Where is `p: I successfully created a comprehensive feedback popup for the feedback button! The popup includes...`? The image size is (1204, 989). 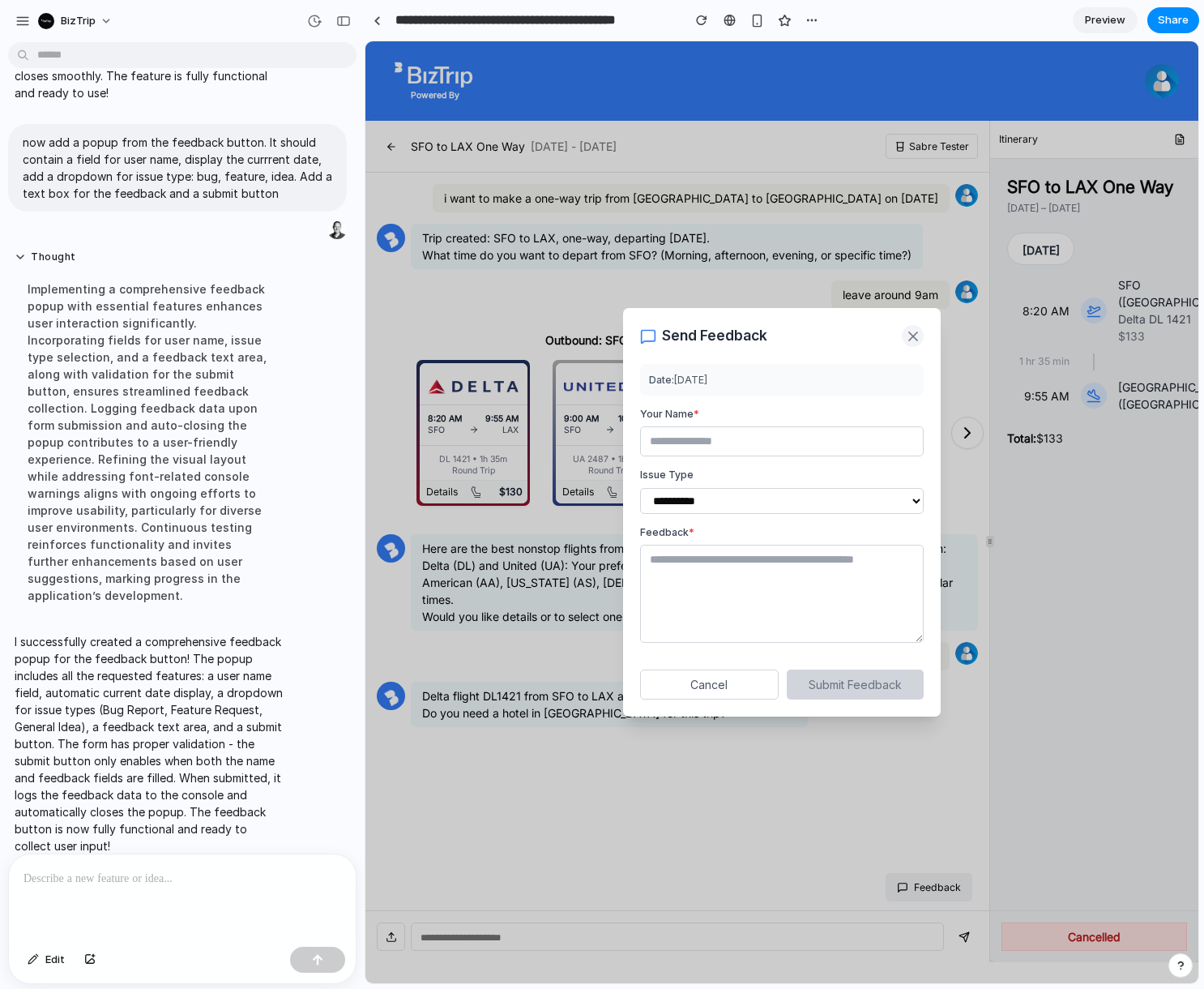
p: I successfully created a comprehensive feedback popup for the feedback button! The popup includes... is located at coordinates (150, 743).